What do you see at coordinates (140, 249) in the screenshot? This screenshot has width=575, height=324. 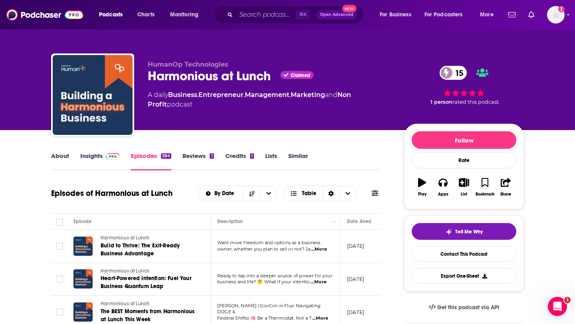 I see `span: Build to Thrive: The Exit-Ready Business Advantage` at bounding box center [140, 249].